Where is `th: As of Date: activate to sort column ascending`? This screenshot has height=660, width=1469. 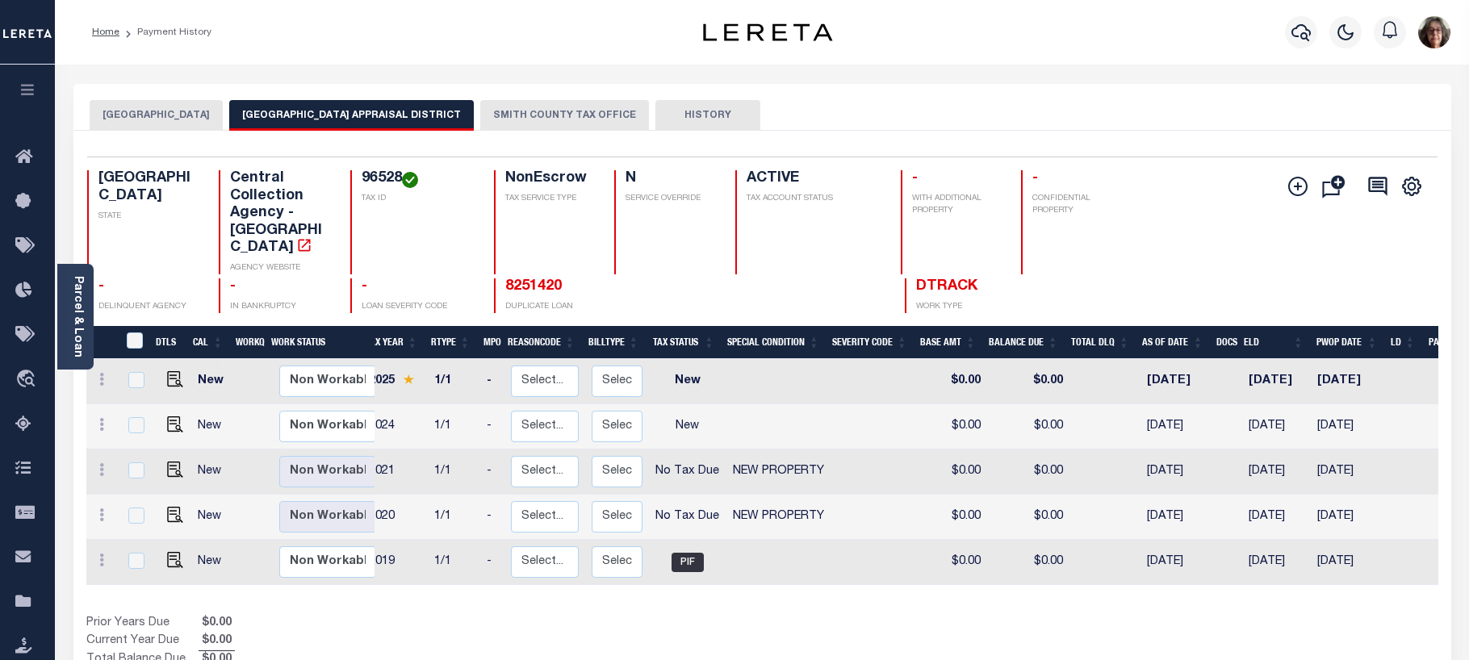 th: As of Date: activate to sort column ascending is located at coordinates (1173, 342).